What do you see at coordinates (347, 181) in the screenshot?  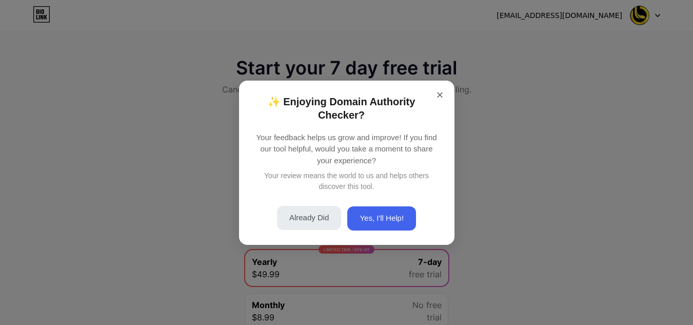 I see `p: Your review means the world to us and helps others discover this tool.` at bounding box center [347, 181].